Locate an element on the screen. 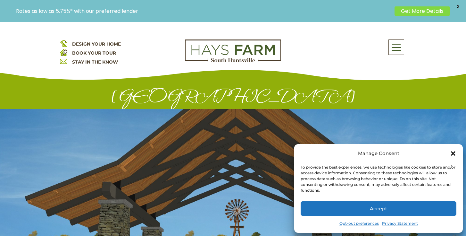 The height and width of the screenshot is (236, 466). a: DESIGN YOUR HOME is located at coordinates (96, 44).